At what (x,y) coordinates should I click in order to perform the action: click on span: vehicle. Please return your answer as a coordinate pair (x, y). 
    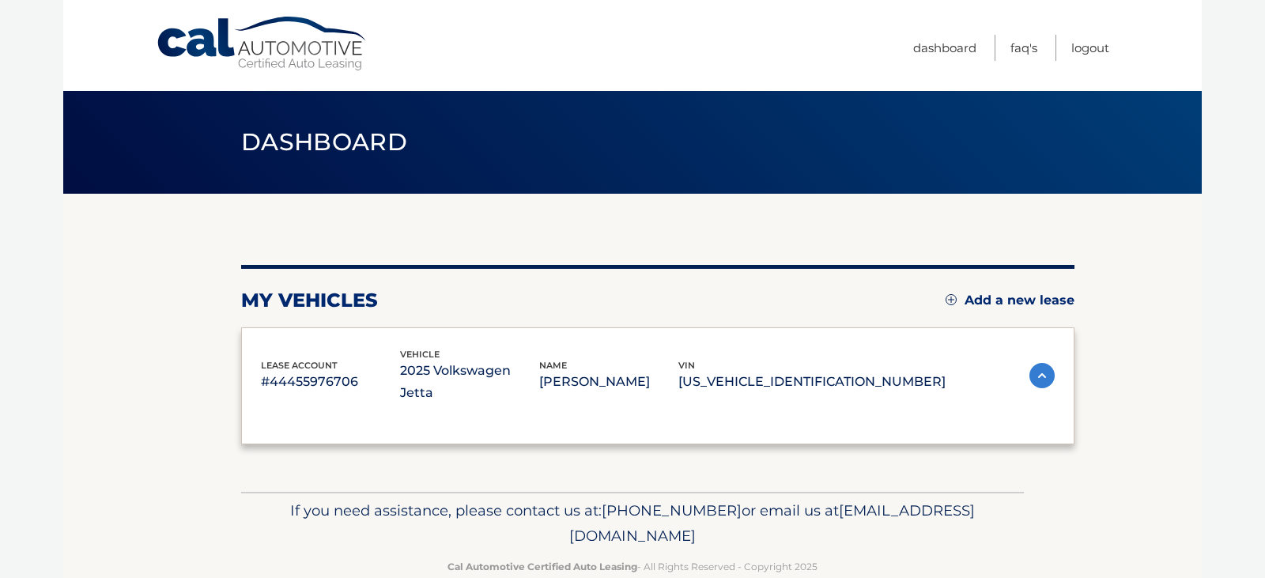
    Looking at the image, I should click on (420, 354).